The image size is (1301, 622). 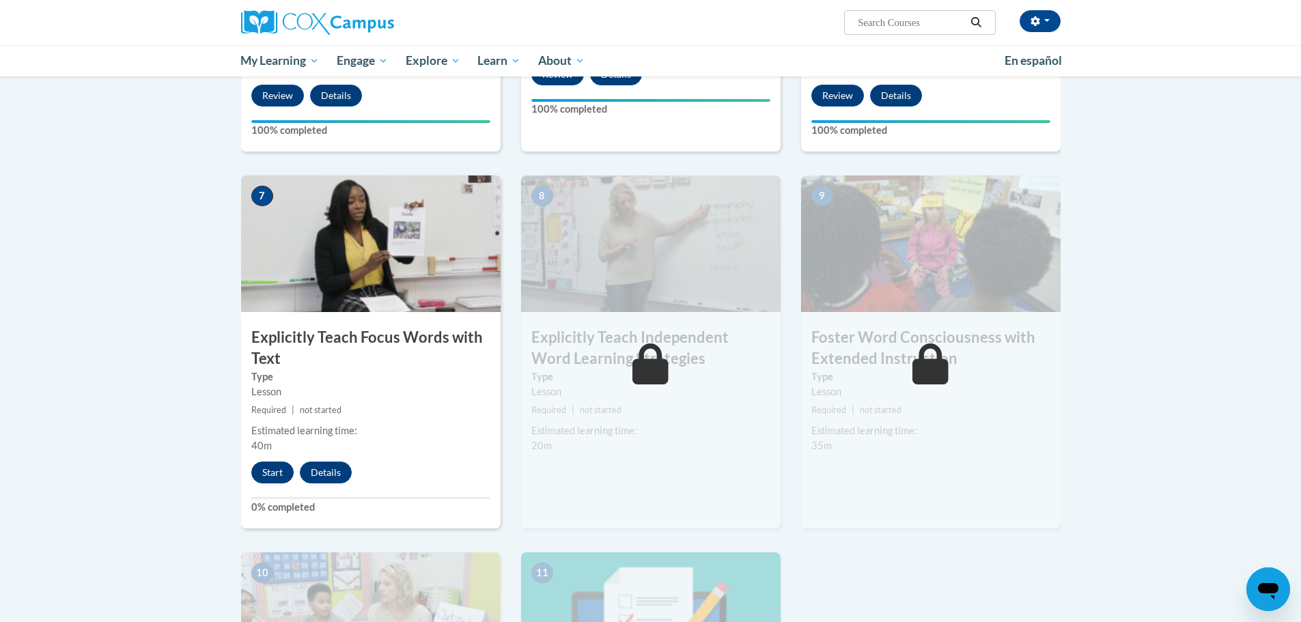 I want to click on span: About, so click(x=561, y=61).